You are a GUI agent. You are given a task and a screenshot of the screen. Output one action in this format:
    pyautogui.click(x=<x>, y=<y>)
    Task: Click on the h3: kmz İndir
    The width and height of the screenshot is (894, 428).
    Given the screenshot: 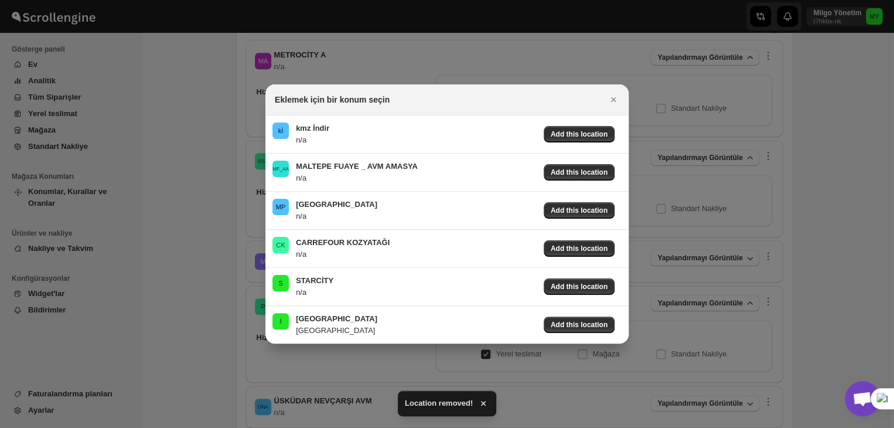 What is the action you would take?
    pyautogui.click(x=416, y=128)
    